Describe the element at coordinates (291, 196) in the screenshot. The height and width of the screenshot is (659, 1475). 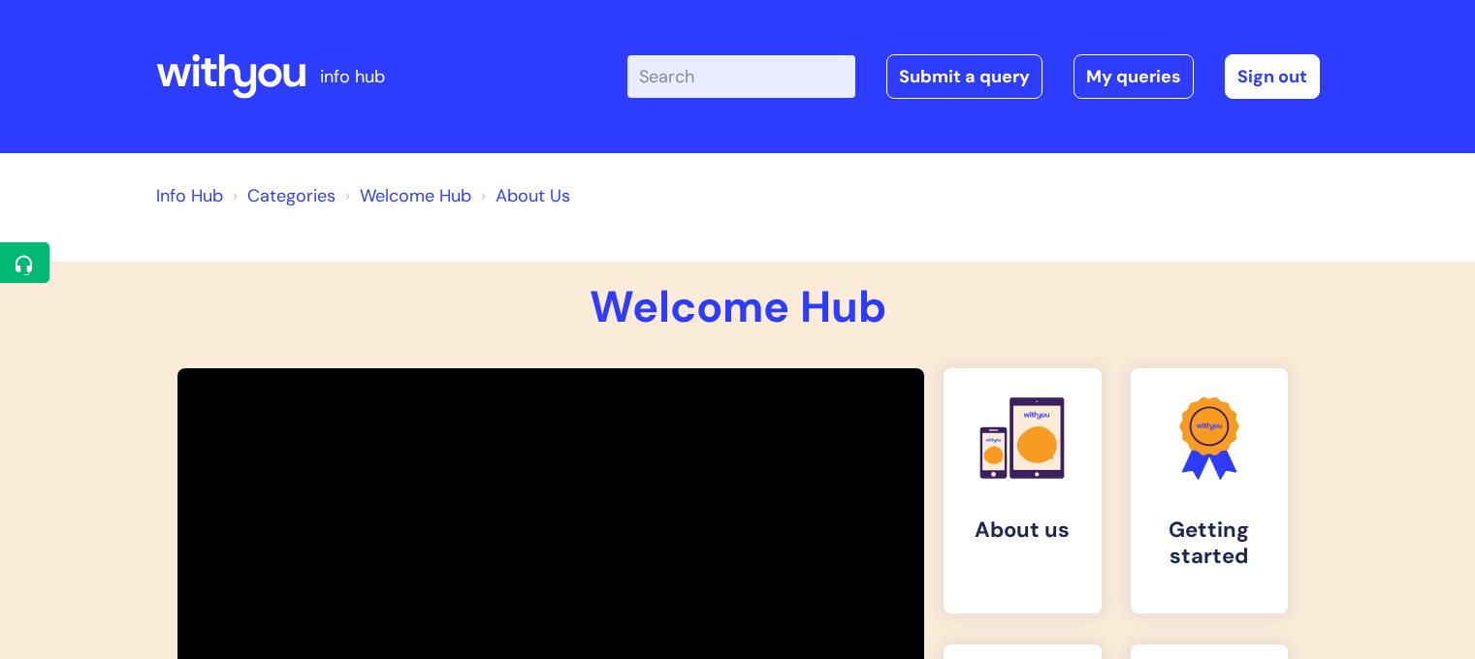
I see `a: Categories` at that location.